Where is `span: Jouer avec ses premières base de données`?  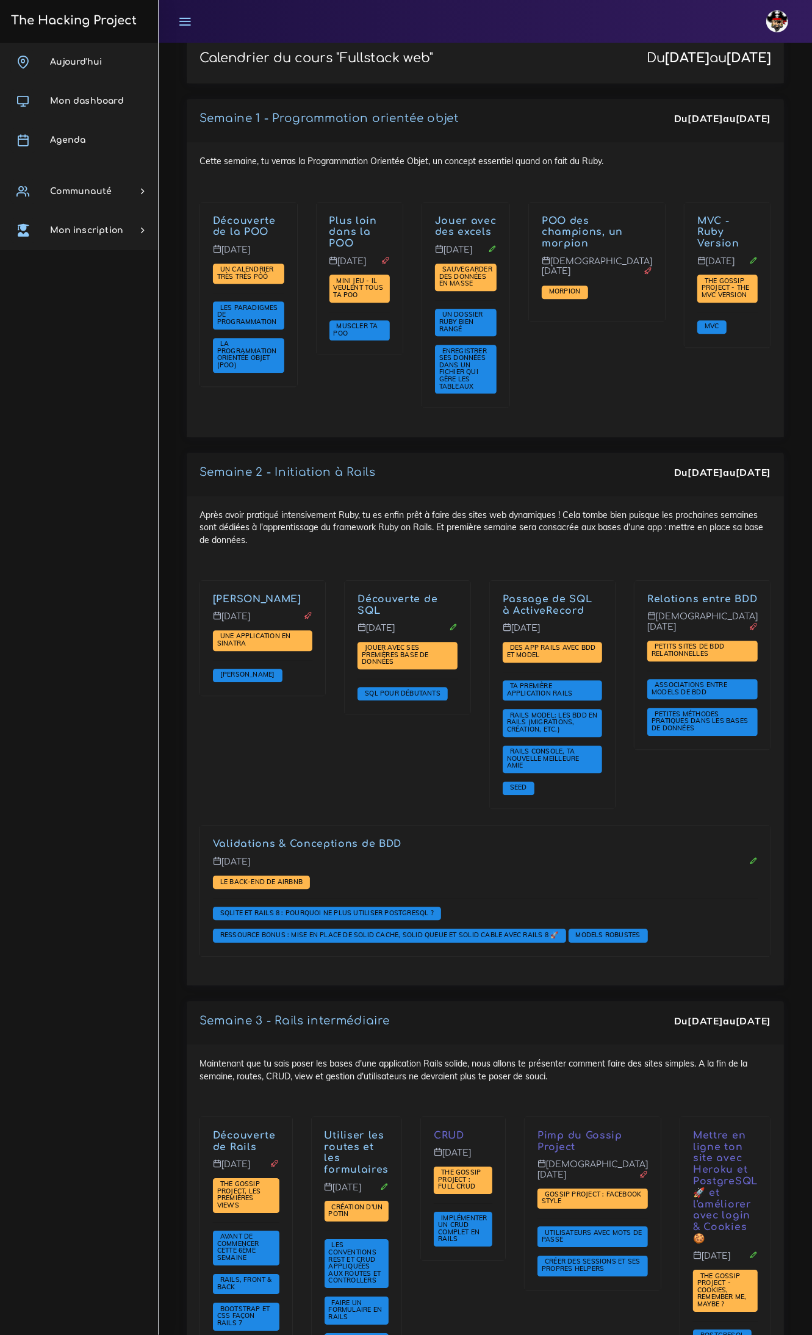
span: Jouer avec ses premières base de données is located at coordinates (395, 654).